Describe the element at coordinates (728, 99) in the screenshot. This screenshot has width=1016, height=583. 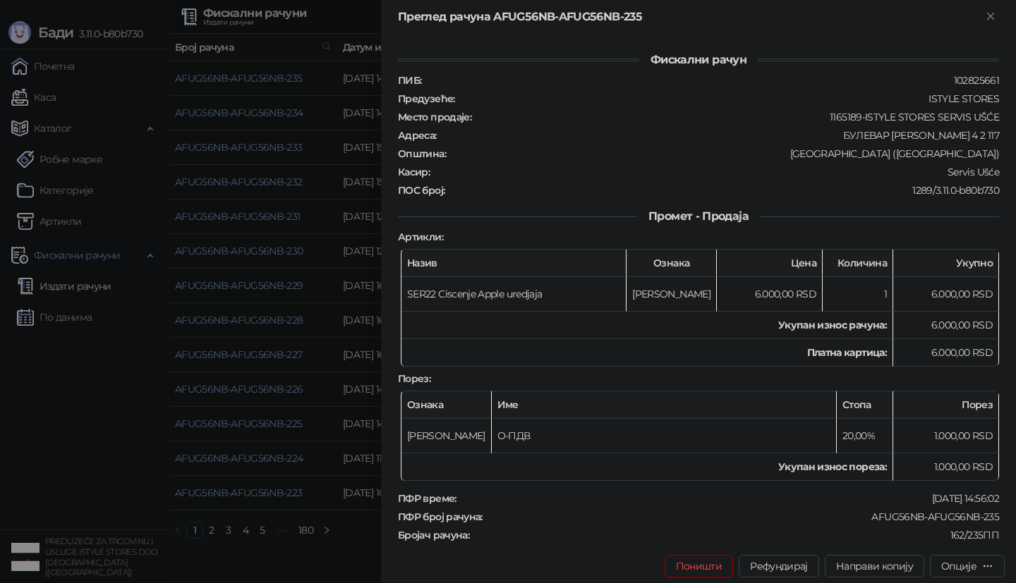
I see `div: ISTYLE STORES` at that location.